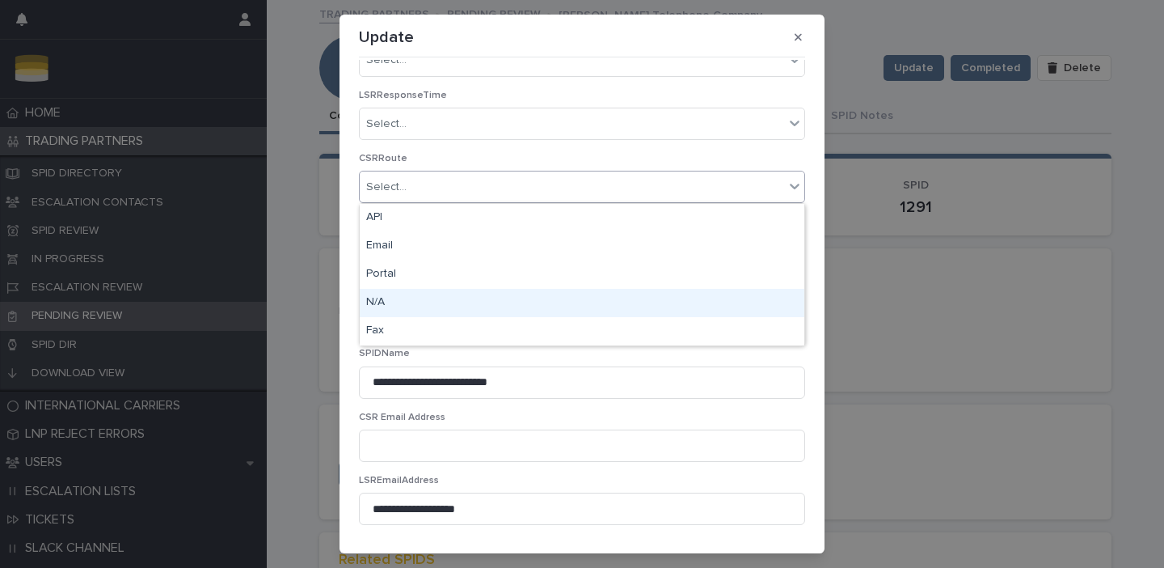  What do you see at coordinates (399, 480) in the screenshot?
I see `span: LSREmailAddress` at bounding box center [399, 480].